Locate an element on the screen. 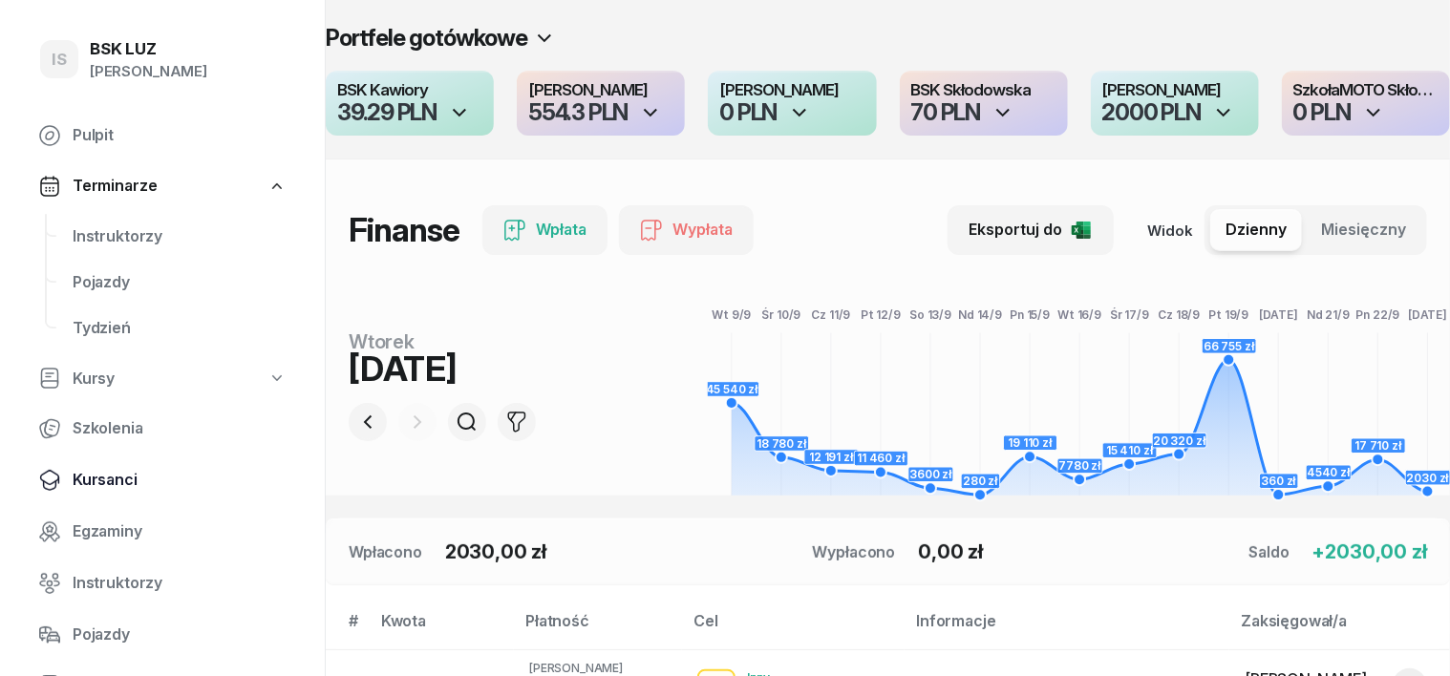 This screenshot has height=676, width=1450. a: Terminarze is located at coordinates (162, 186).